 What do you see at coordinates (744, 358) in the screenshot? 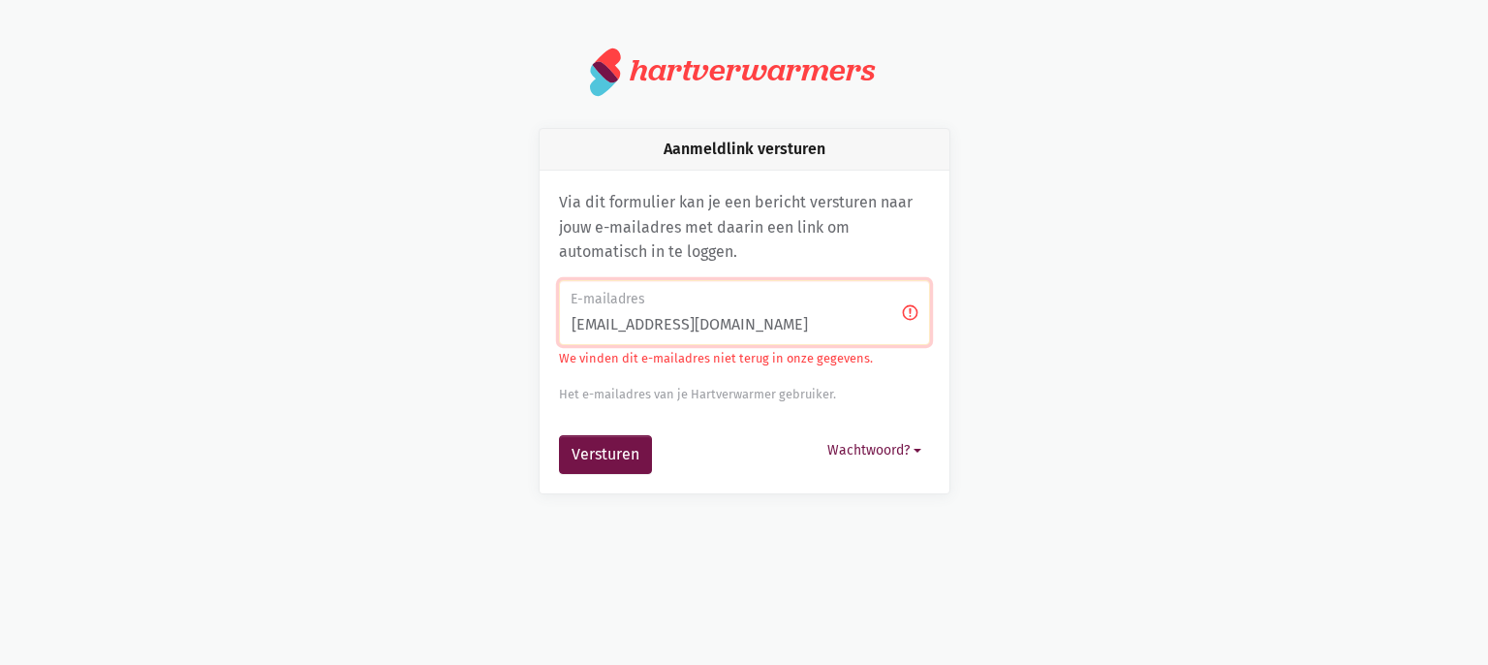
I see `p: We vinden dit e-mailadres niet terug in onze gegevens.` at bounding box center [744, 358].